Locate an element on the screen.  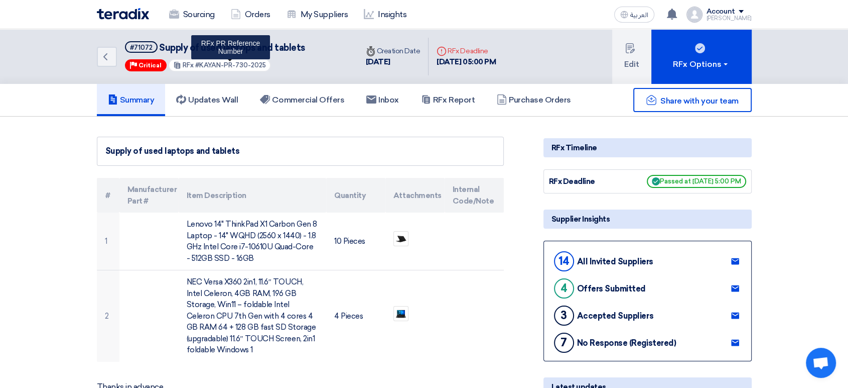
div: RFx Options is located at coordinates (701, 64).